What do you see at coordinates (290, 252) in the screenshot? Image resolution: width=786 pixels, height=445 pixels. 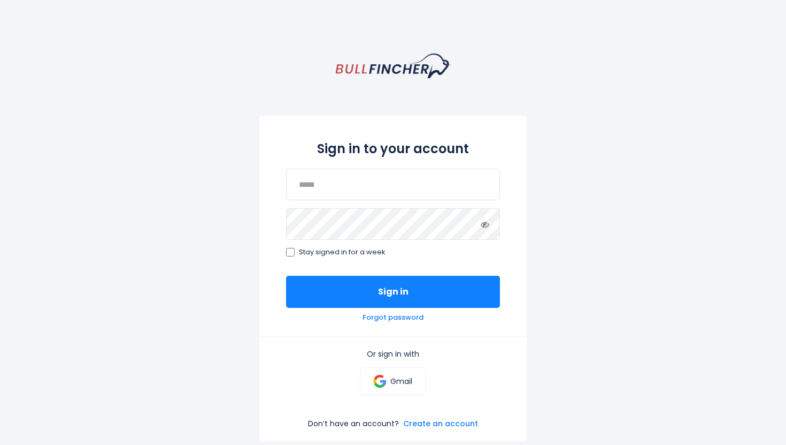 I see `input: Stay signed in for a week` at bounding box center [290, 252].